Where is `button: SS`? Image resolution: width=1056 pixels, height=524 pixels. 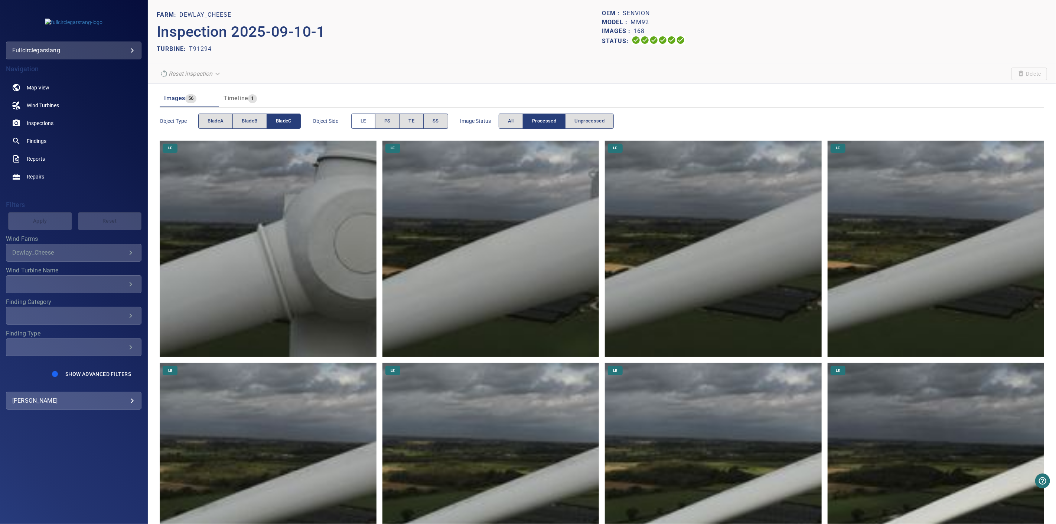
button: SS is located at coordinates (435, 121).